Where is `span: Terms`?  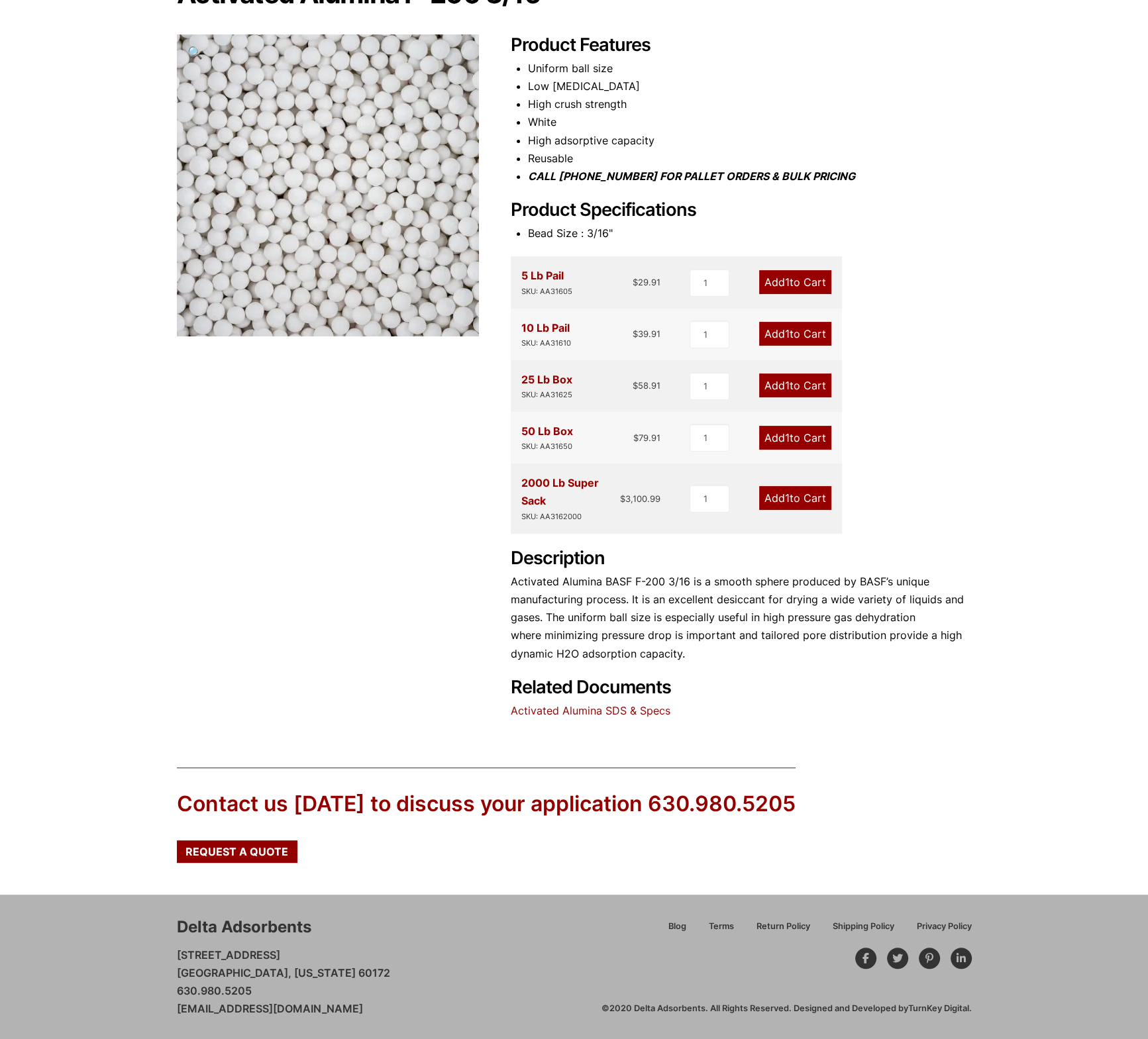
span: Terms is located at coordinates (721, 926).